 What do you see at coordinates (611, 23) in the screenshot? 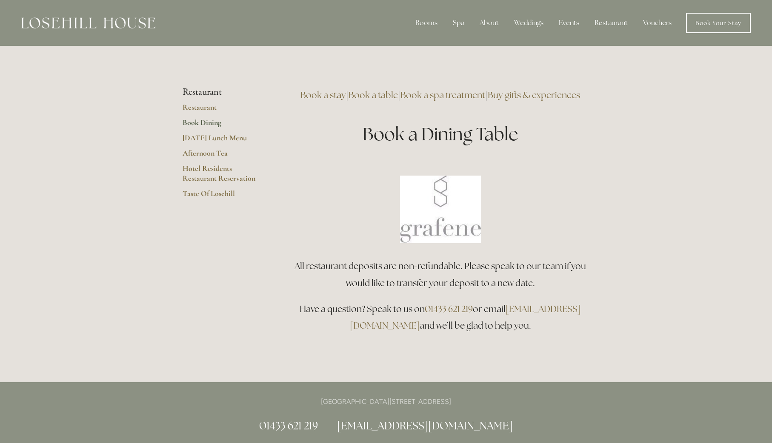
I see `div: Restaurant` at bounding box center [611, 23].